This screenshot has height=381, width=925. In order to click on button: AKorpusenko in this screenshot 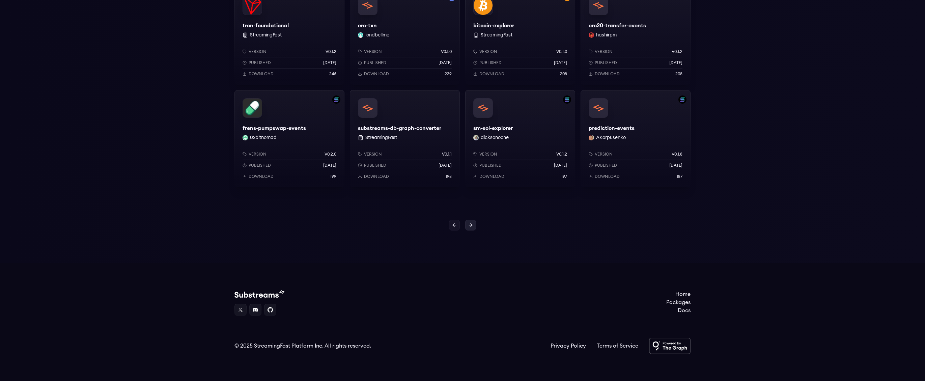, I will do `click(611, 138)`.